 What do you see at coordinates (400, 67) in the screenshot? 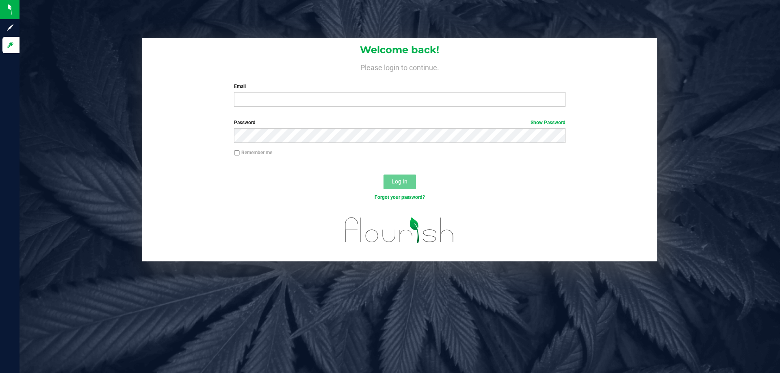
I see `h4: Please login to continue.` at bounding box center [400, 67].